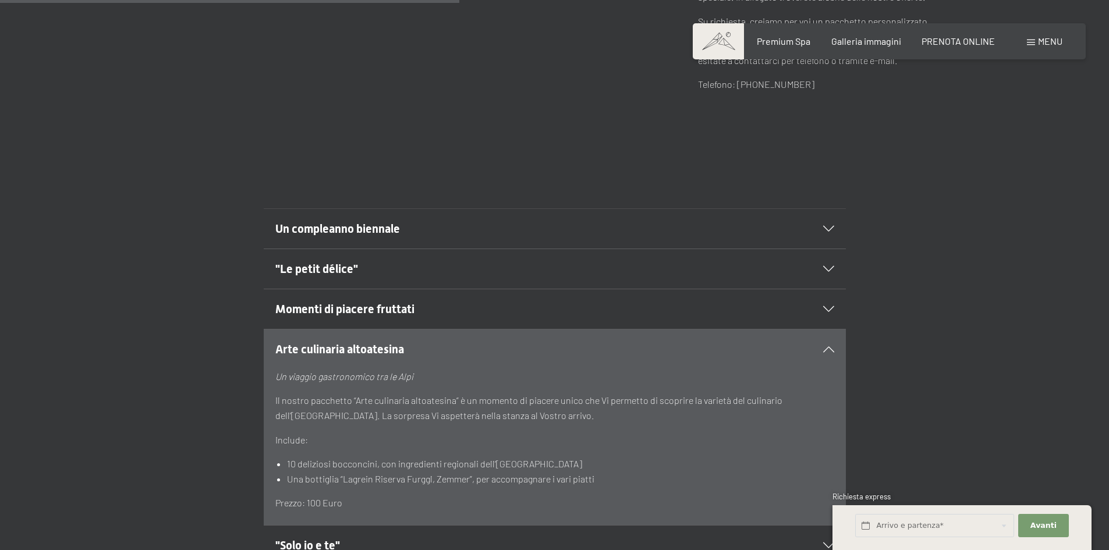 This screenshot has height=550, width=1109. What do you see at coordinates (866, 41) in the screenshot?
I see `a: Galleria immagini` at bounding box center [866, 41].